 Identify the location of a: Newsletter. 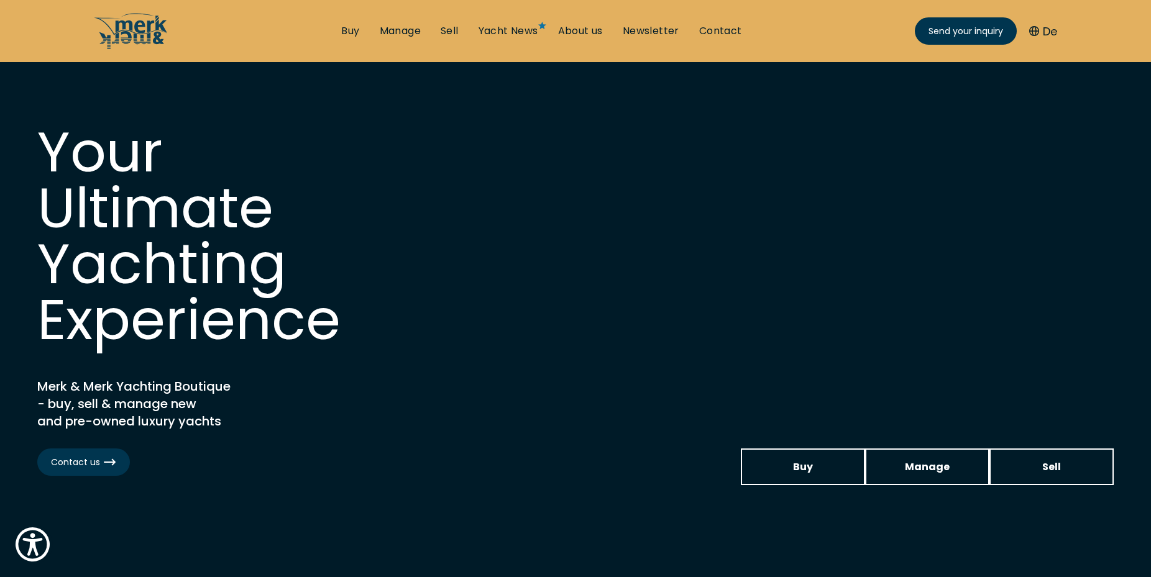
(651, 31).